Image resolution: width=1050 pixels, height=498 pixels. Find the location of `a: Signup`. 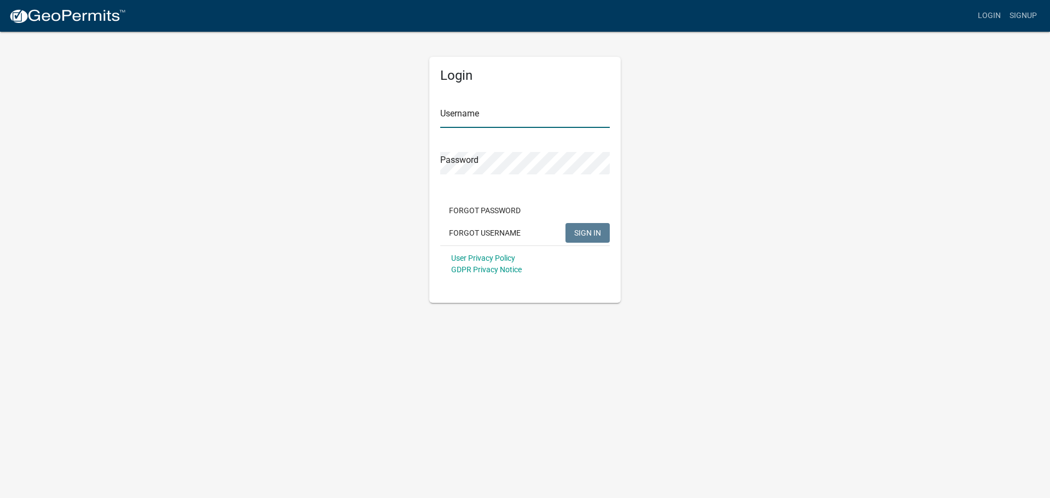

a: Signup is located at coordinates (1023, 16).